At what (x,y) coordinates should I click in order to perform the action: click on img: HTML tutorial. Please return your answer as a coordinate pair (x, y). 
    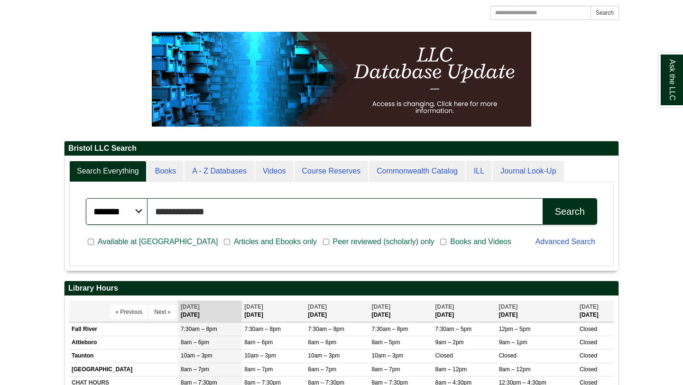
    Looking at the image, I should click on (342, 79).